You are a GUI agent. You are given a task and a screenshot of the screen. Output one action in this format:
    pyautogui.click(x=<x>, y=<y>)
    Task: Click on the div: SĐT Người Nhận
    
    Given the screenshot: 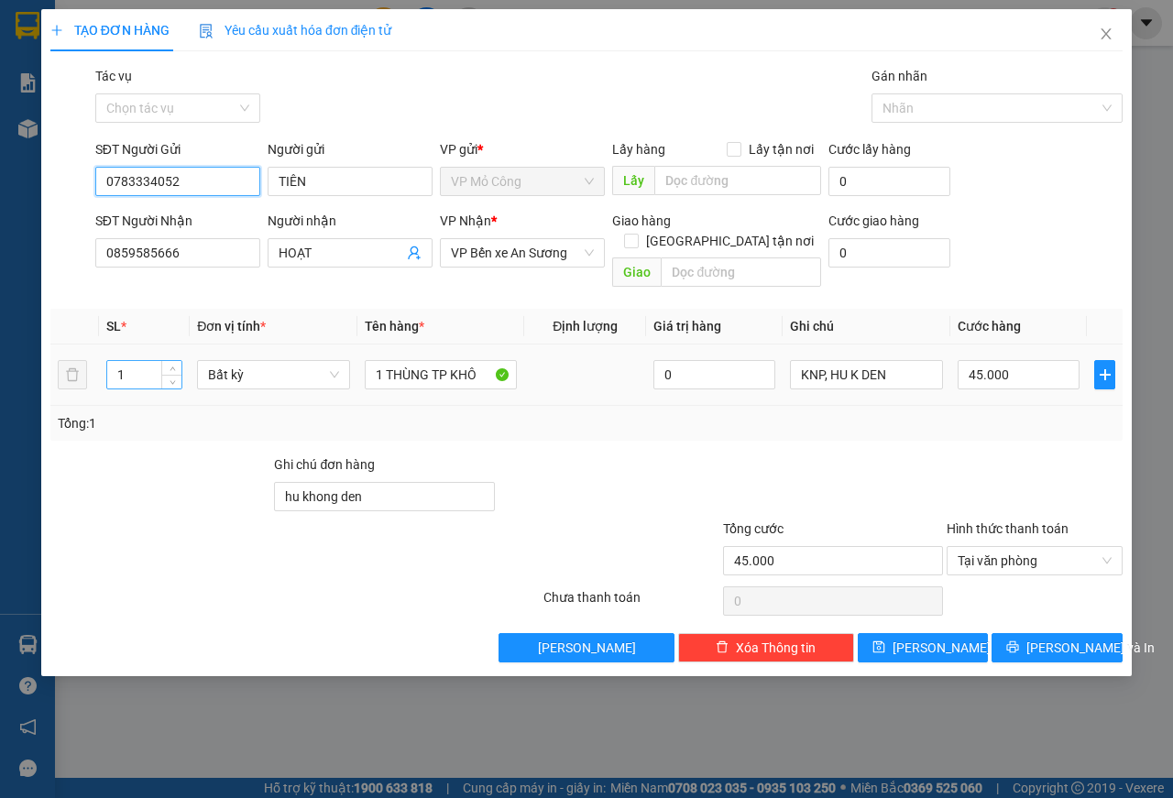 What is the action you would take?
    pyautogui.click(x=178, y=221)
    